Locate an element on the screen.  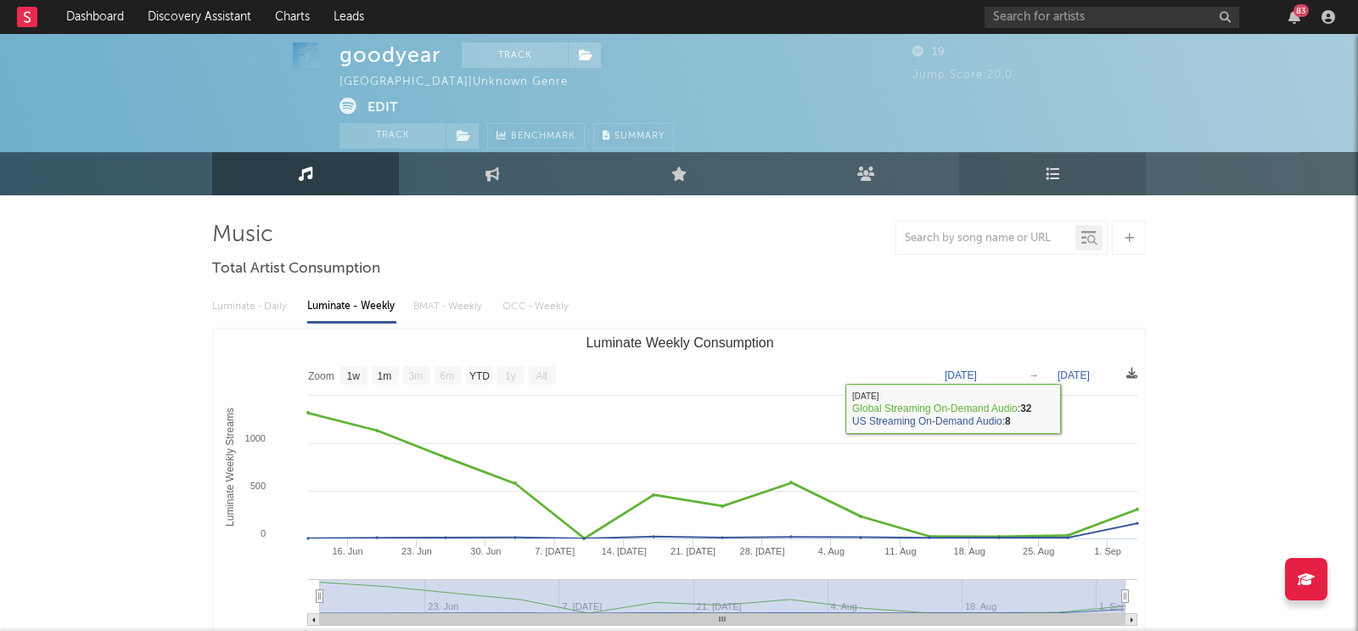
text: 6m is located at coordinates (447, 376).